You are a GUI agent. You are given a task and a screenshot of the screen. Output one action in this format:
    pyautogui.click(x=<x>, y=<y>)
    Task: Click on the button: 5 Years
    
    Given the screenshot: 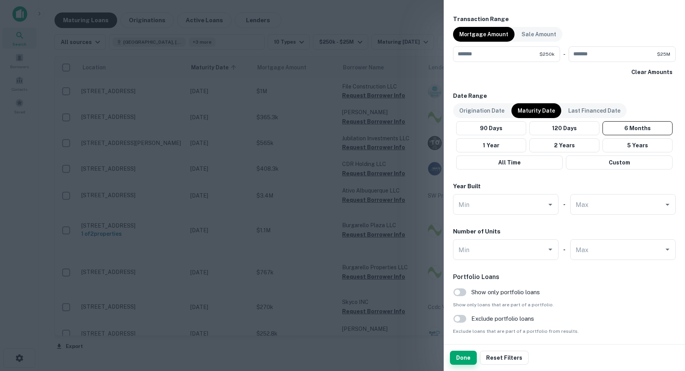 What is the action you would take?
    pyautogui.click(x=638, y=145)
    